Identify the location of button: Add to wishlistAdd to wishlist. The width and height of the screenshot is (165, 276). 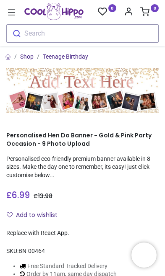
(35, 215).